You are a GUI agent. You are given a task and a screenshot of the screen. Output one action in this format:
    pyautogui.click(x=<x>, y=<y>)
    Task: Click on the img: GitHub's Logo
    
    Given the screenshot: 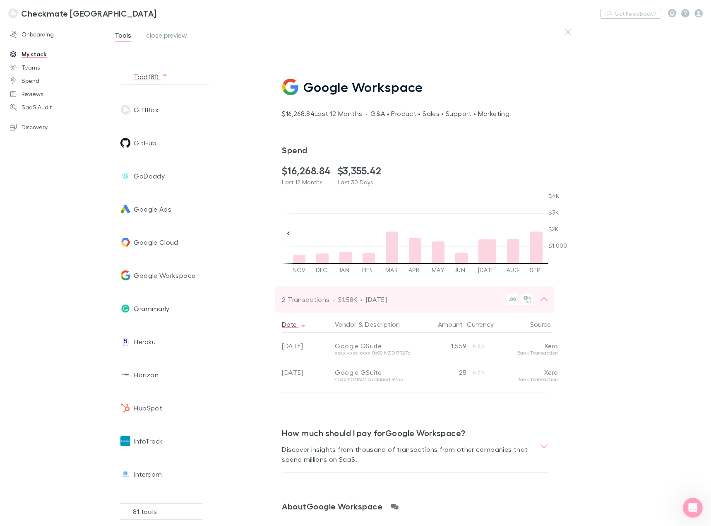 What is the action you would take?
    pyautogui.click(x=125, y=143)
    